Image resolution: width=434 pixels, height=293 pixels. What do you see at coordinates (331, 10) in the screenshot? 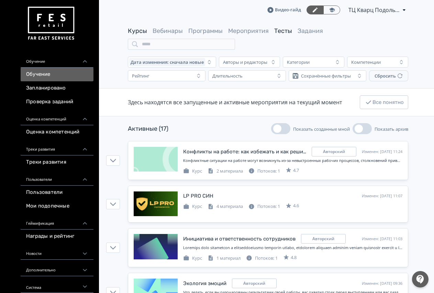
I see `a: Переключиться в режим ученика` at bounding box center [331, 10].